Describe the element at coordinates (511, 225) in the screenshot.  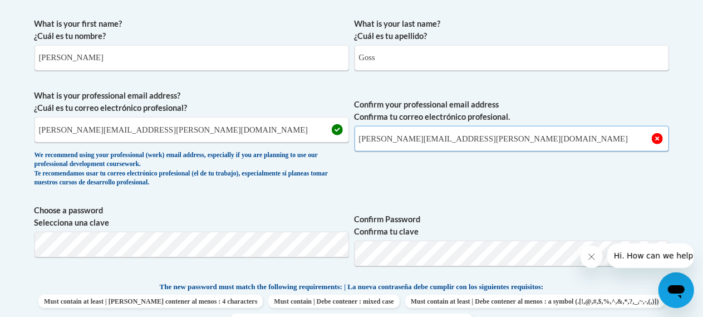
I see `label: Confirm Password Confirma tu clave` at that location.